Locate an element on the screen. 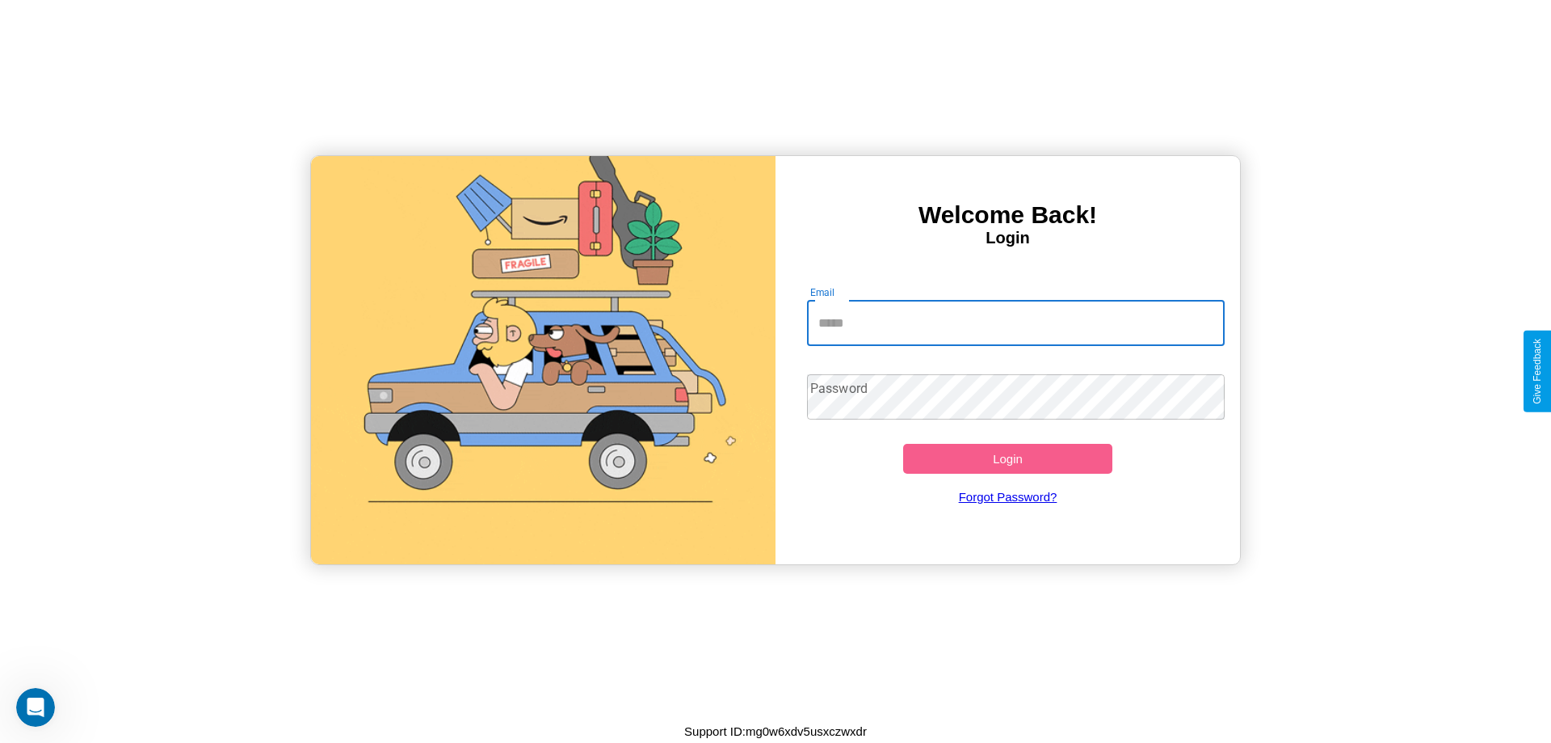  button: Login is located at coordinates (1008, 458).